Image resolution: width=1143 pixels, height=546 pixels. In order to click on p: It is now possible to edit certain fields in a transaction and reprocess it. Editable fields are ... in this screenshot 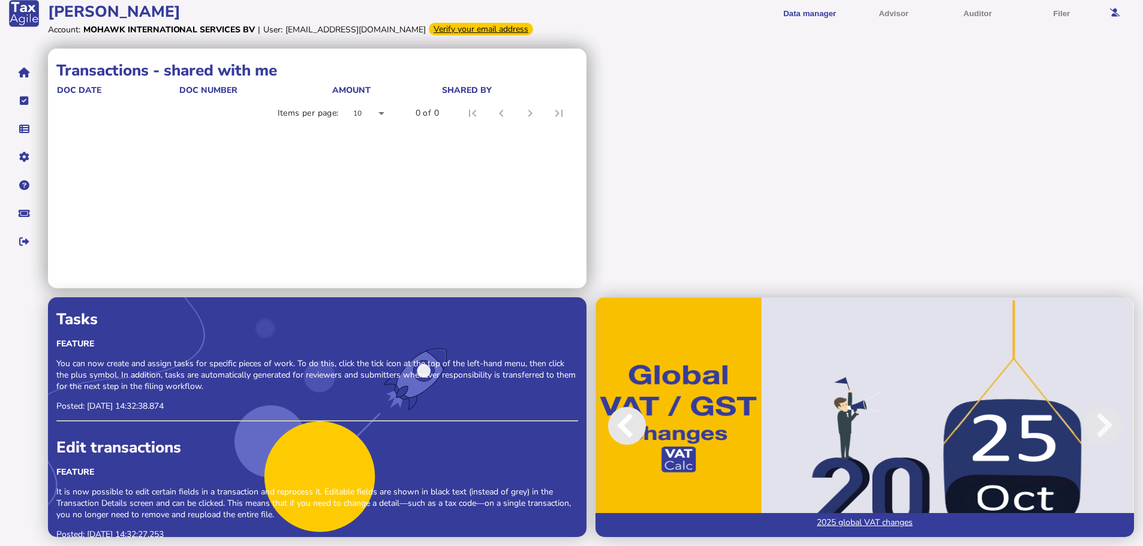, I will do `click(317, 503)`.